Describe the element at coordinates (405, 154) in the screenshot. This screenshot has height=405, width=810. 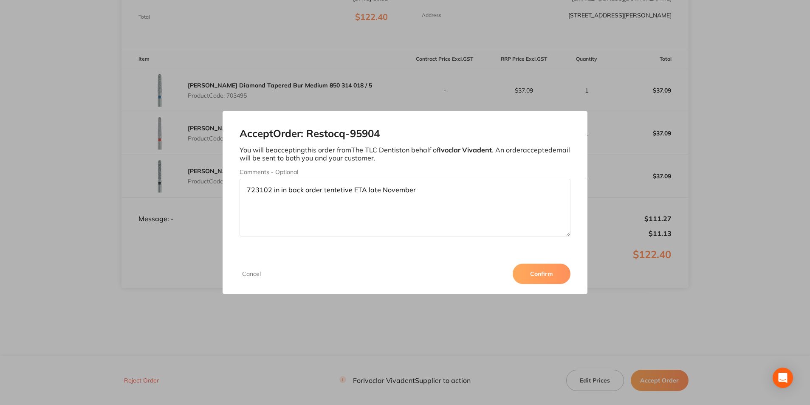
I see `p: You will be accepting this order from The TLC Dentist on behalf of . An order accepted email will...` at that location.